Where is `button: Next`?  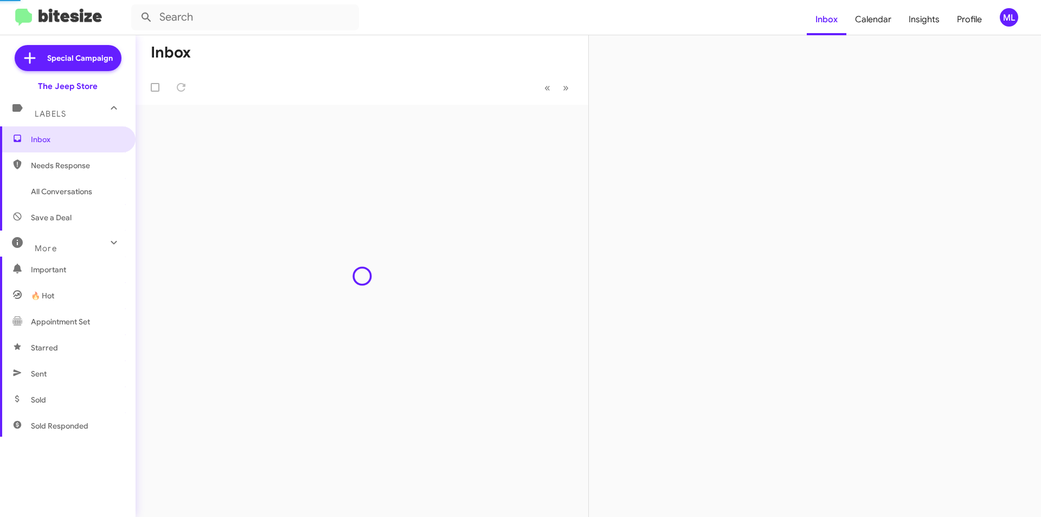 button: Next is located at coordinates (565, 87).